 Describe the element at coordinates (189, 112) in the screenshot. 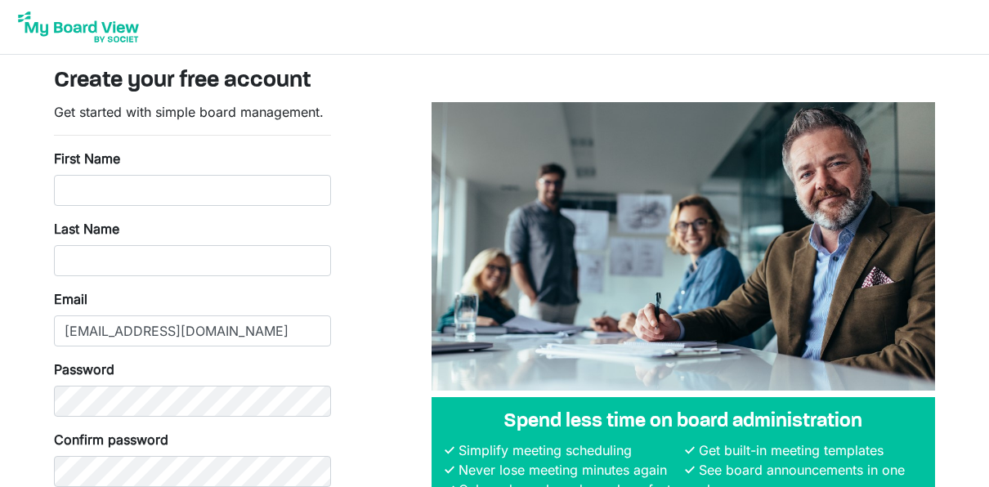

I see `span: Get started with simple board management.` at that location.